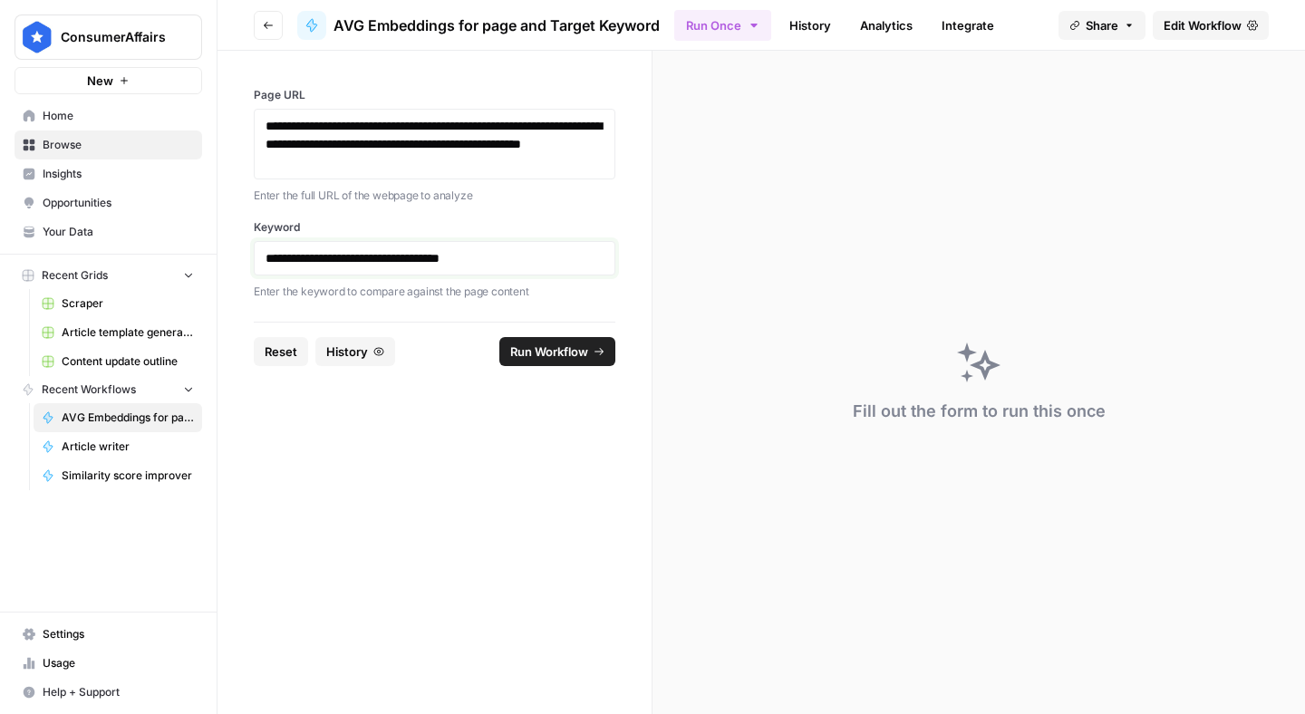 The width and height of the screenshot is (1305, 714). What do you see at coordinates (118, 663) in the screenshot?
I see `span: Usage` at bounding box center [118, 663].